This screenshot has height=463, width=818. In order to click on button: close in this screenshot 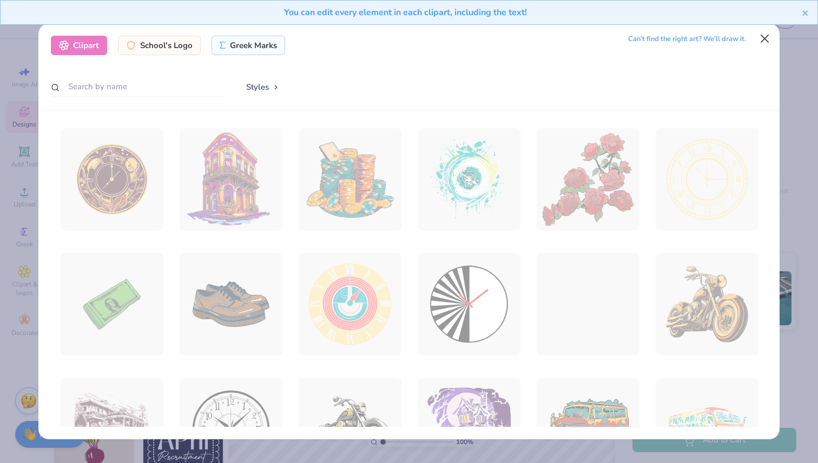, I will do `click(805, 12)`.